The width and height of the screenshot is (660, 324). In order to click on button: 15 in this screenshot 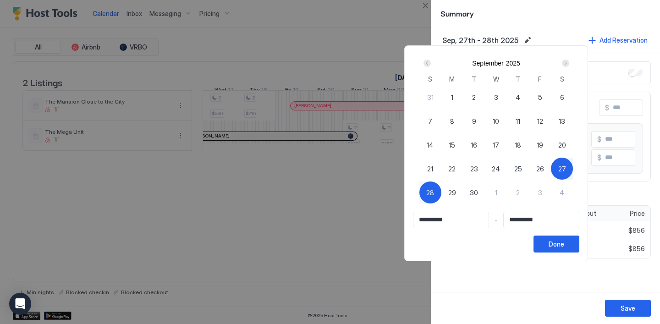, I will do `click(452, 145)`.